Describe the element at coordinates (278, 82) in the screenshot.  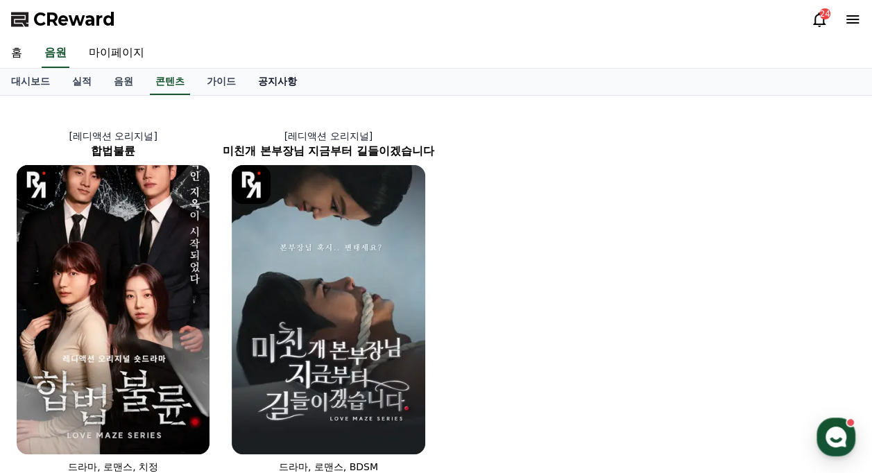
I see `a: 공지사항` at that location.